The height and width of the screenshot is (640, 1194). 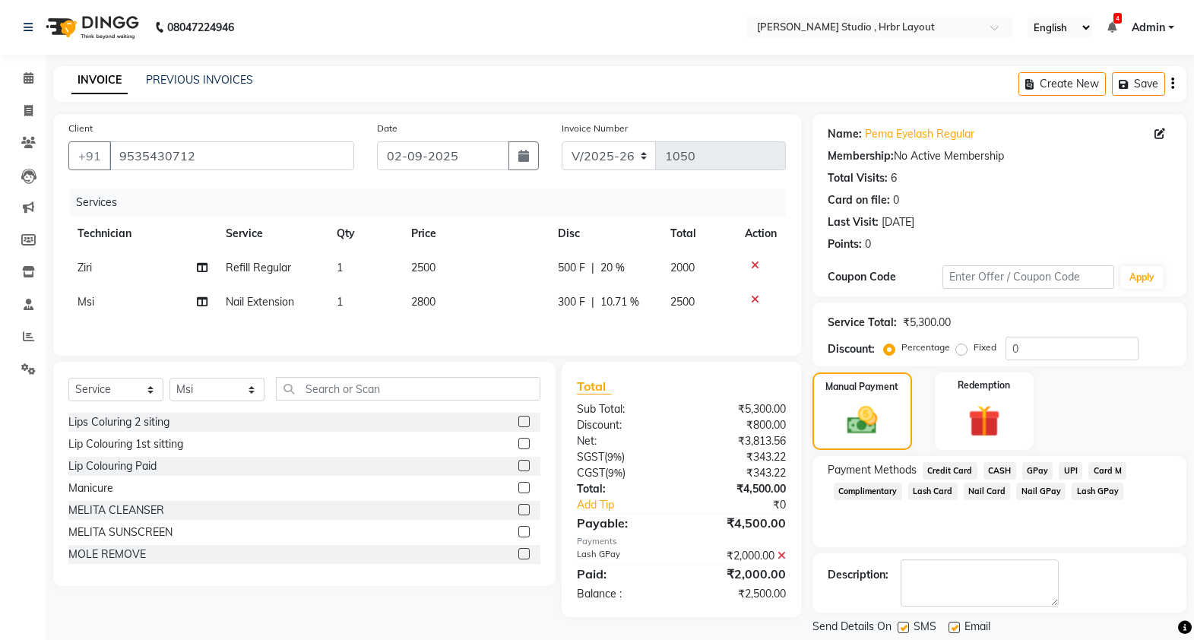 What do you see at coordinates (1148, 27) in the screenshot?
I see `span: Admin` at bounding box center [1148, 27].